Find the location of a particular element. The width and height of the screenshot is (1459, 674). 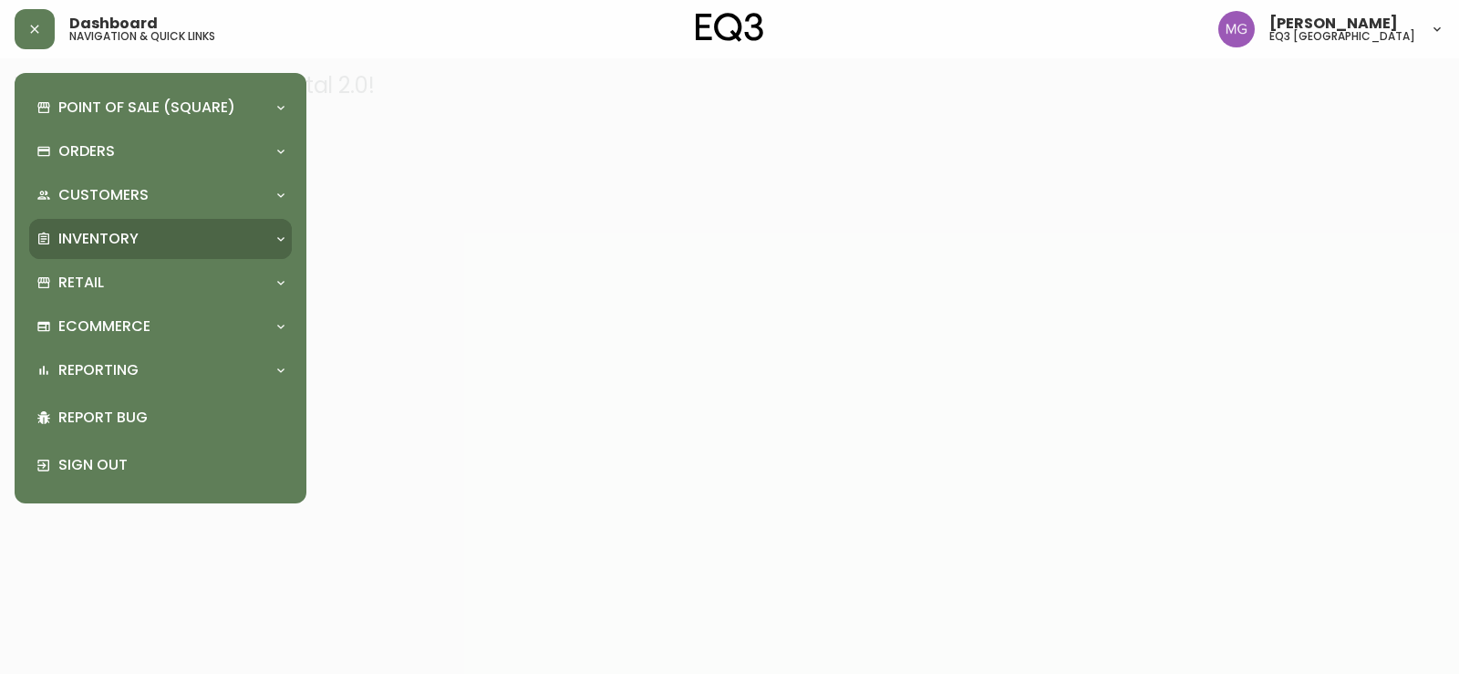

p: Point of Sale (Square) is located at coordinates (147, 108).